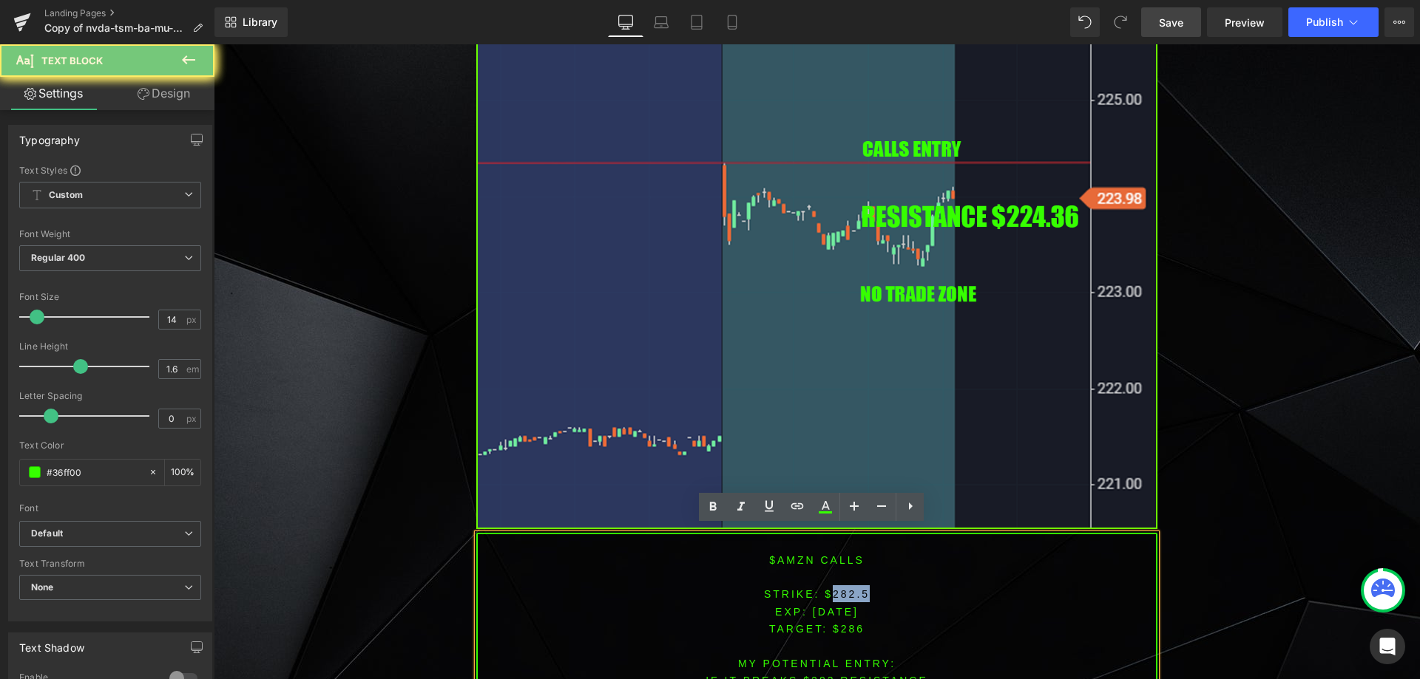  I want to click on span: Copy of nvda-tsm-ba-mu-spy, so click(115, 28).